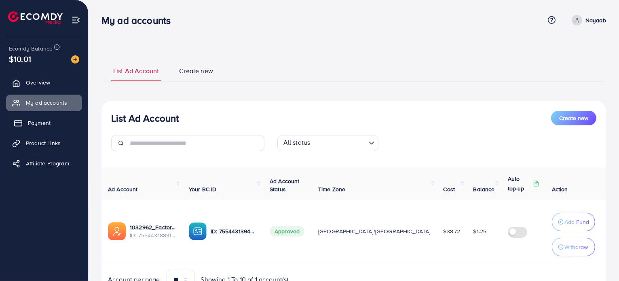 This screenshot has height=281, width=619. I want to click on span: Action, so click(560, 189).